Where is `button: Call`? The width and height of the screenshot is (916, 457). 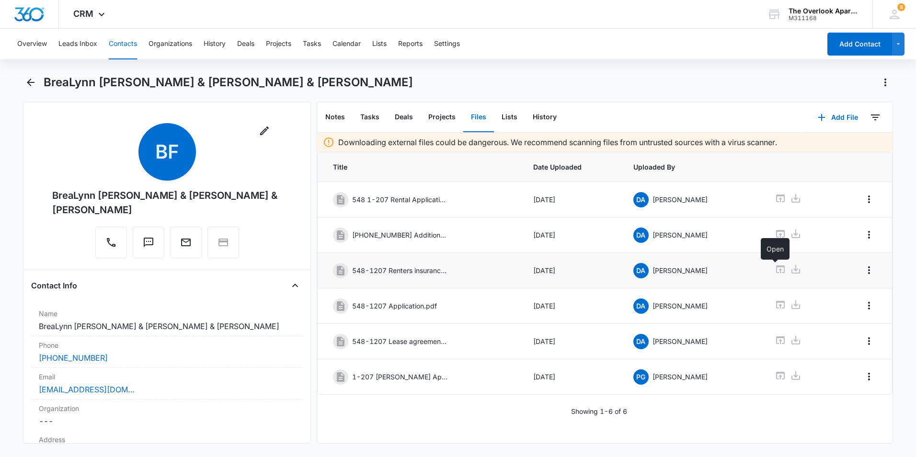
button: Call is located at coordinates (111, 242).